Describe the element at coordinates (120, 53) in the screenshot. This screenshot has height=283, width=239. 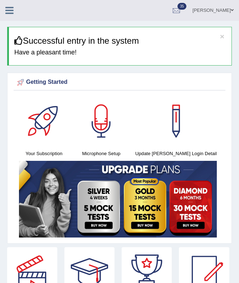
I see `h4: Have a pleasant time!` at that location.